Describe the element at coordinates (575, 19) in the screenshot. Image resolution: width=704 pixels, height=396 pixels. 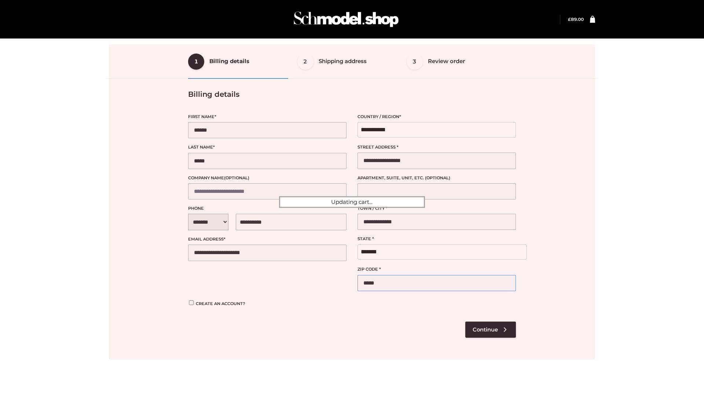
I see `bdi: 89.00` at that location.